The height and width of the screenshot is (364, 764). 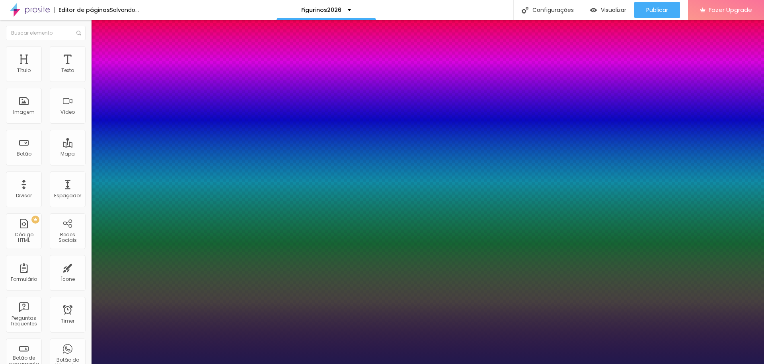 I want to click on div: Ícone, so click(x=68, y=279).